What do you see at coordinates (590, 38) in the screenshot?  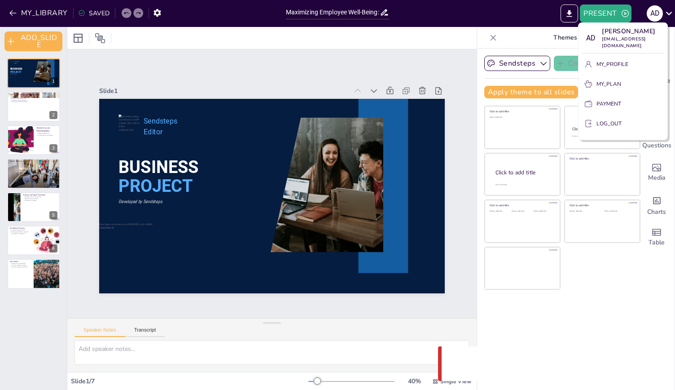 I see `div: A D` at bounding box center [590, 38].